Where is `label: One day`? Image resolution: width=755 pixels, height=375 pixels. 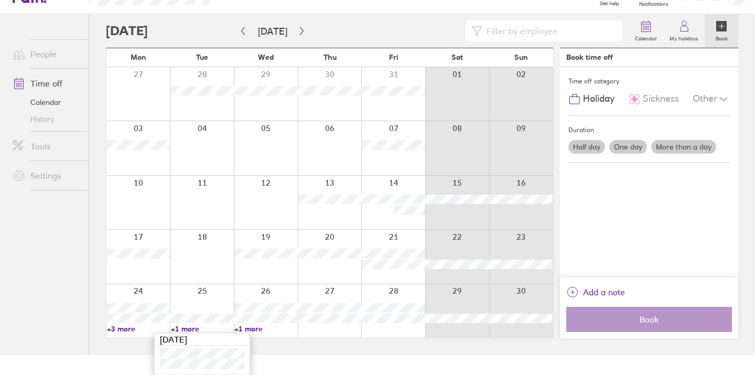
label: One day is located at coordinates (628, 147).